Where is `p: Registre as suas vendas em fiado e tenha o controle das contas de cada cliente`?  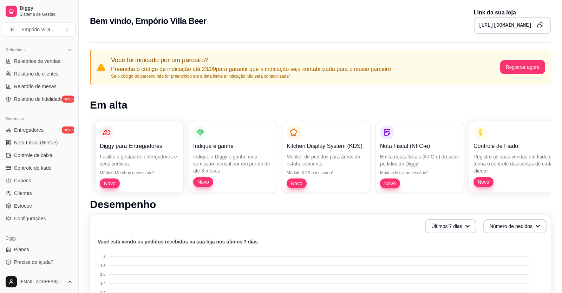
p: Registre as suas vendas em fiado e tenha o controle das contas de cada cliente is located at coordinates (514, 164).